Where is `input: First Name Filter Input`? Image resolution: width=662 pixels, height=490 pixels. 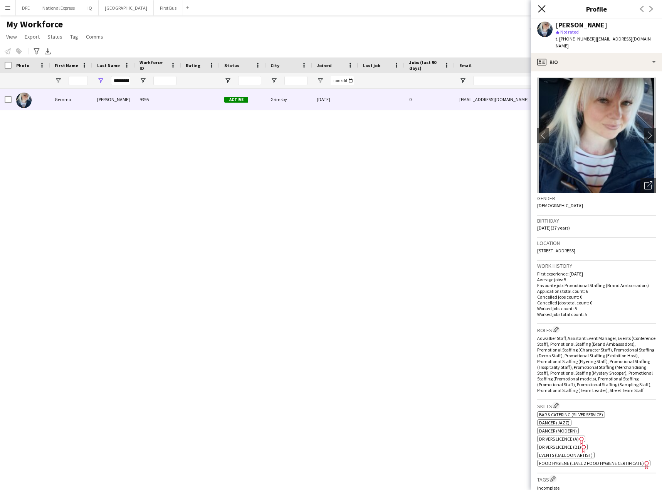 input: First Name Filter Input is located at coordinates (78, 81).